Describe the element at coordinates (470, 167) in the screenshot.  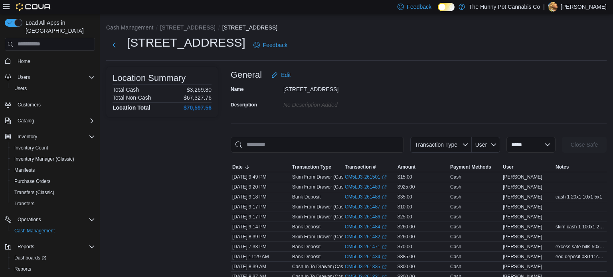
I see `span: Payment Methods` at that location.